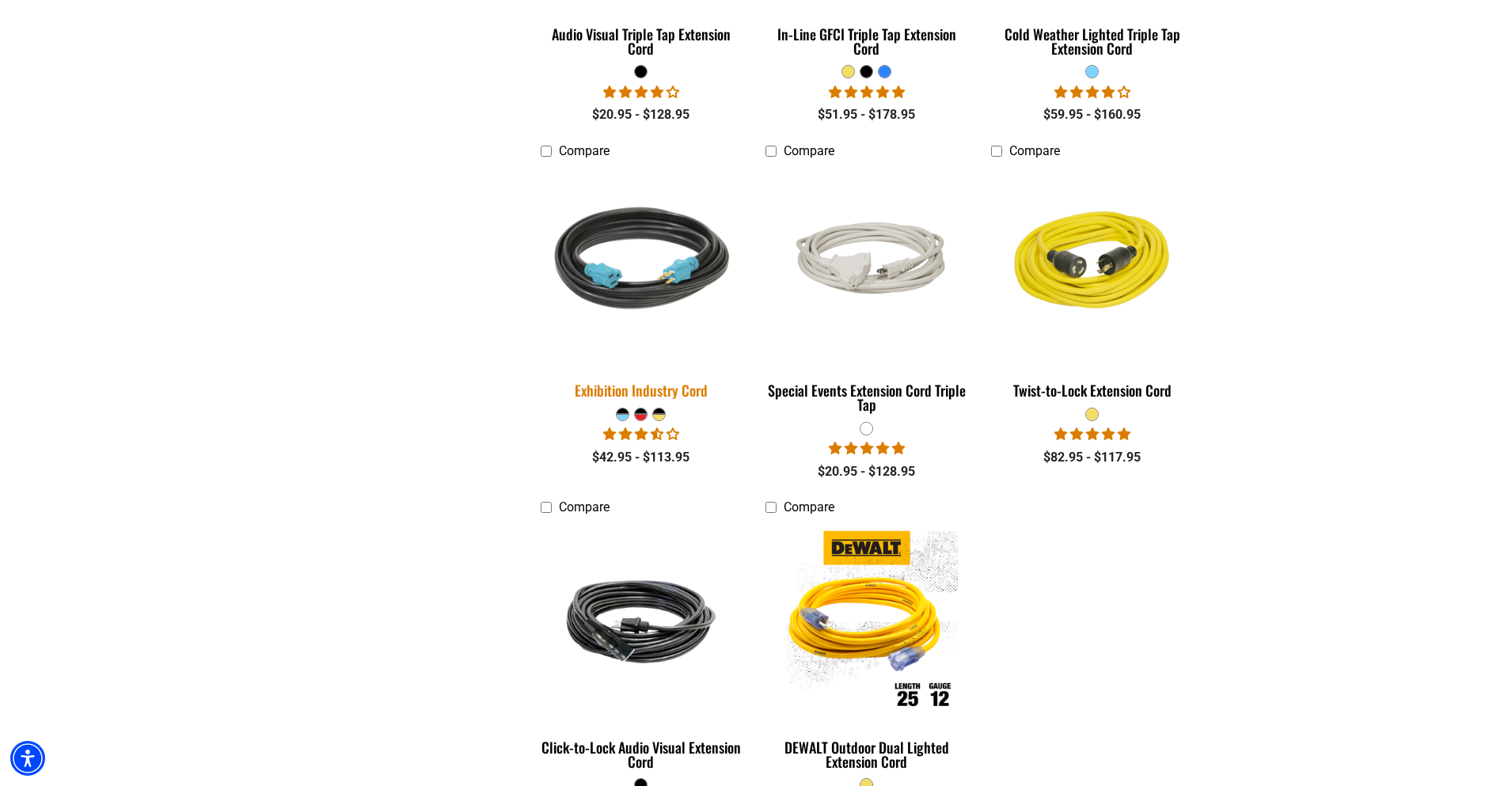 Image resolution: width=1508 pixels, height=786 pixels. I want to click on span: 3.75 stars, so click(641, 92).